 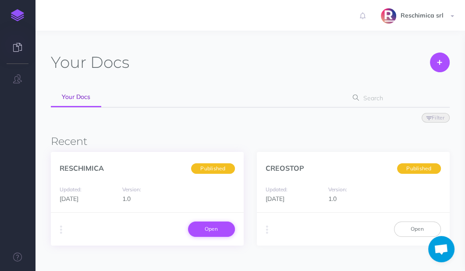 What do you see at coordinates (90, 62) in the screenshot?
I see `h1: Docs` at bounding box center [90, 62].